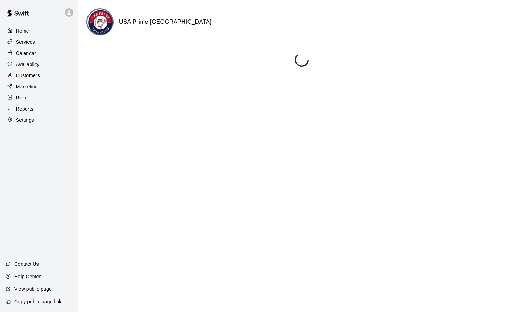 This screenshot has height=312, width=525. Describe the element at coordinates (39, 98) in the screenshot. I see `a: Retail` at that location.